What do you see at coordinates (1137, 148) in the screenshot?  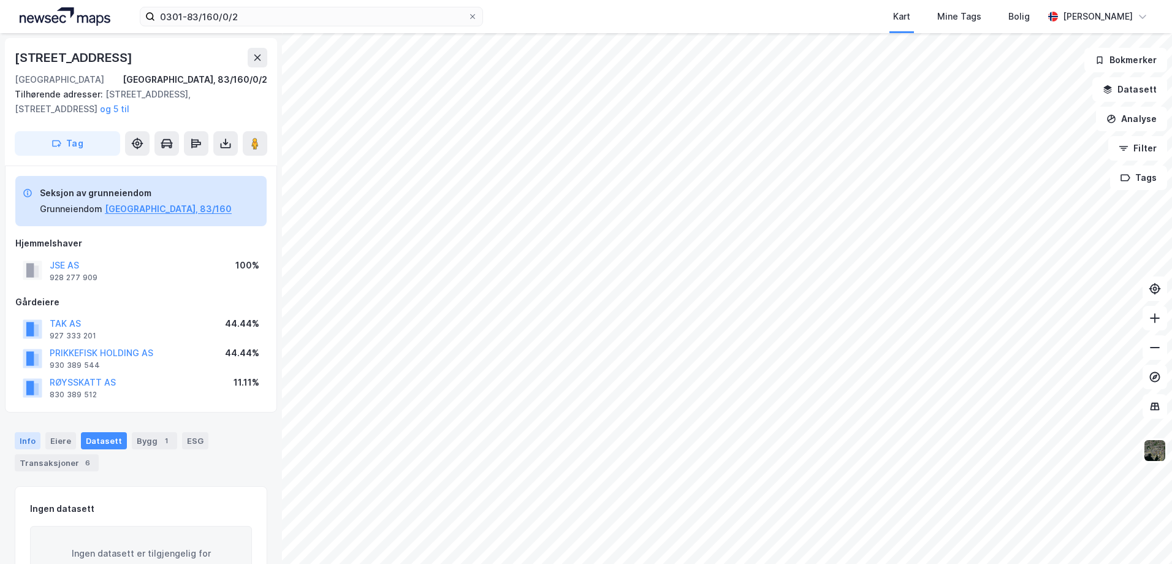 I see `button: Filter` at bounding box center [1137, 148].